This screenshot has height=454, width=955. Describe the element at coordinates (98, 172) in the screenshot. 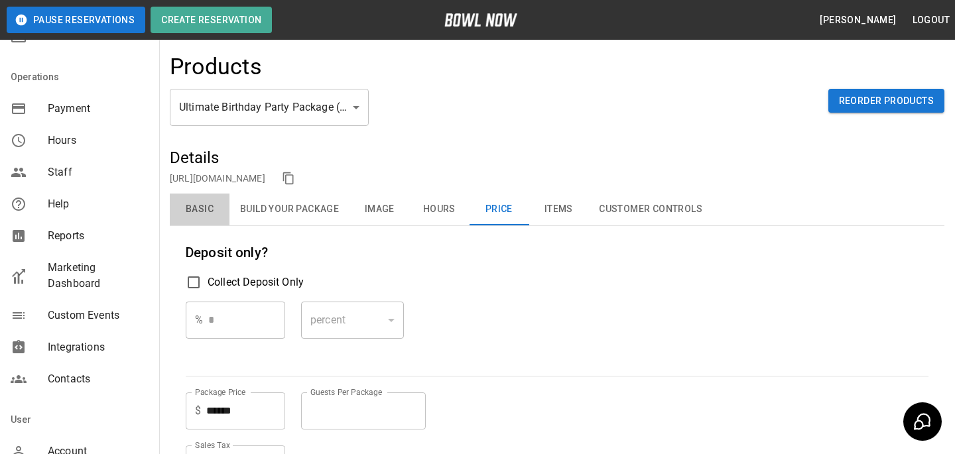

I see `span: Staff` at that location.